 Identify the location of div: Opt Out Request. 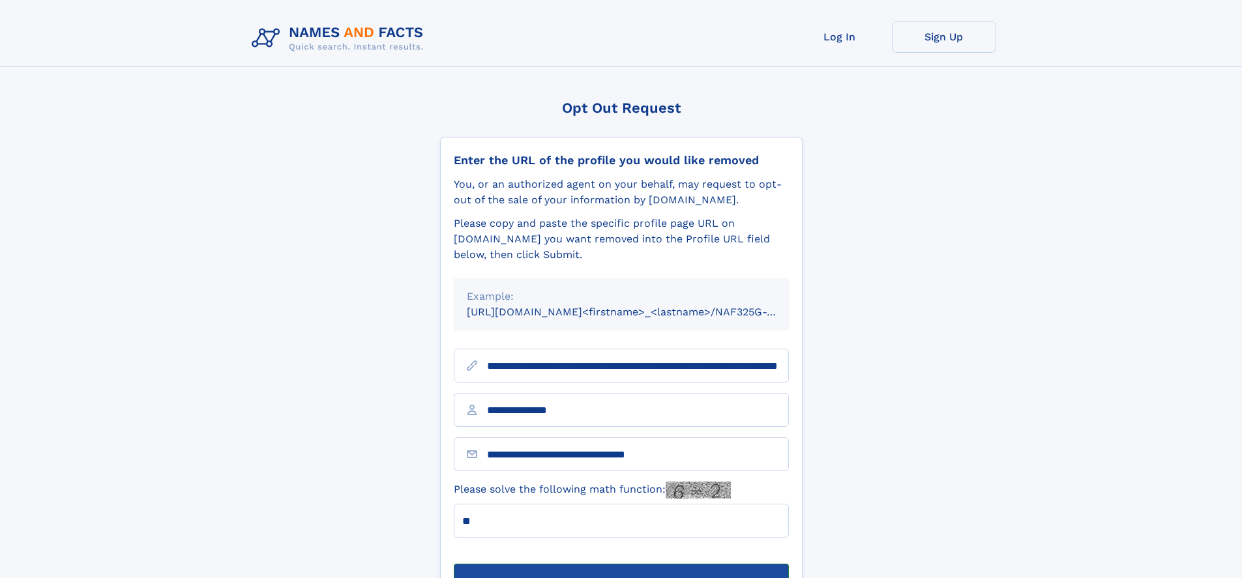
(622, 108).